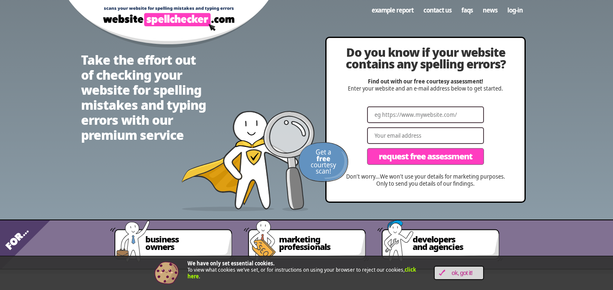  Describe the element at coordinates (490, 10) in the screenshot. I see `a: News` at that location.